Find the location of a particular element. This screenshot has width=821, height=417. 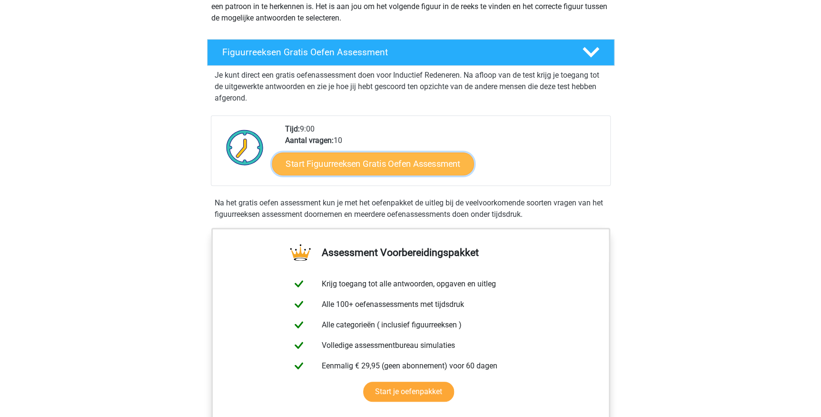

p: Je kunt direct een gratis oefenassessment doen voor Inductief Redeneren. Na afloop van de test kr... is located at coordinates (411, 87).